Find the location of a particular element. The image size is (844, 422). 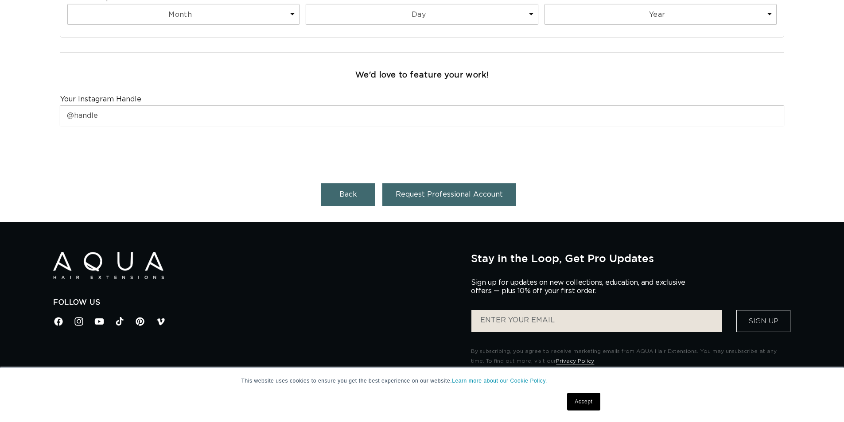

img: Aqua Hair Extensions is located at coordinates (109, 265).